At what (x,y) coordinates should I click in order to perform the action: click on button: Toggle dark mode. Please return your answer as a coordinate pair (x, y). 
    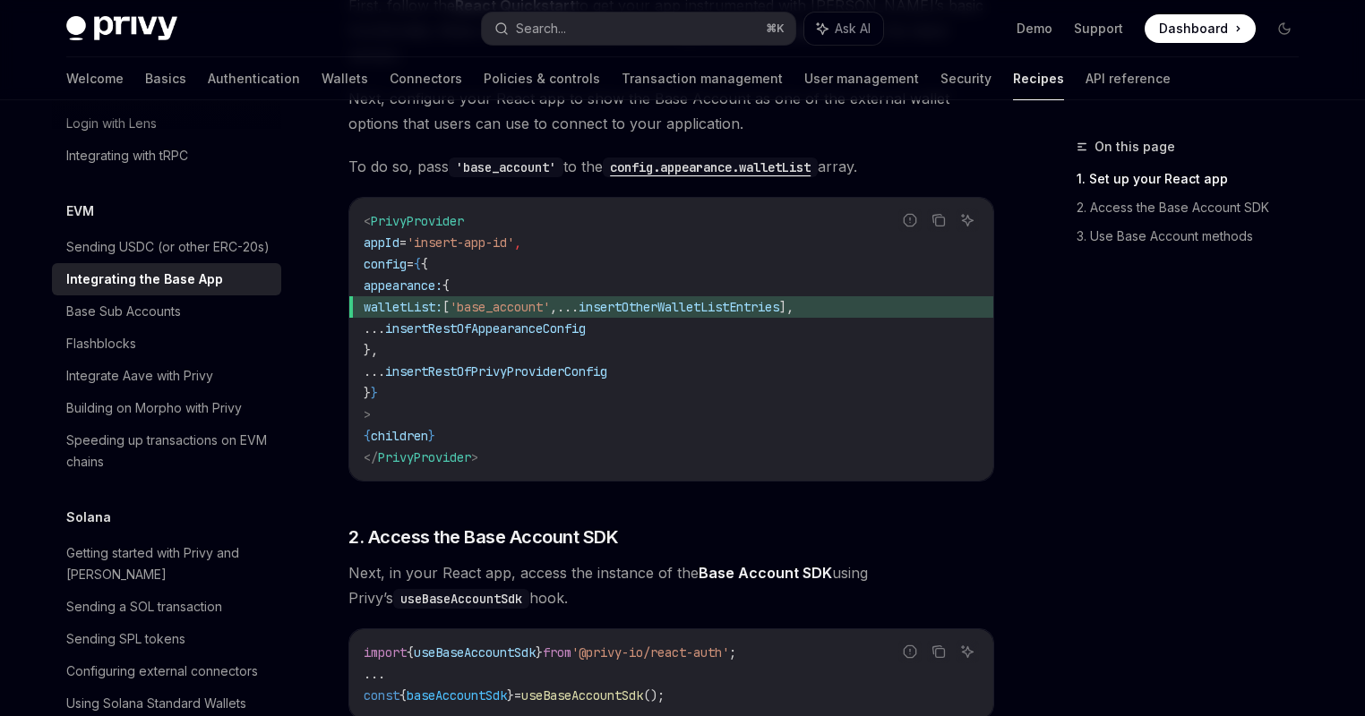
    Looking at the image, I should click on (1284, 29).